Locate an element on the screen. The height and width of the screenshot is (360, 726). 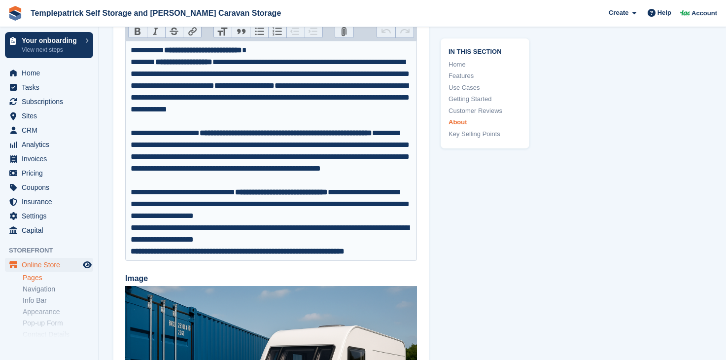
a: Info Bar is located at coordinates (58, 300).